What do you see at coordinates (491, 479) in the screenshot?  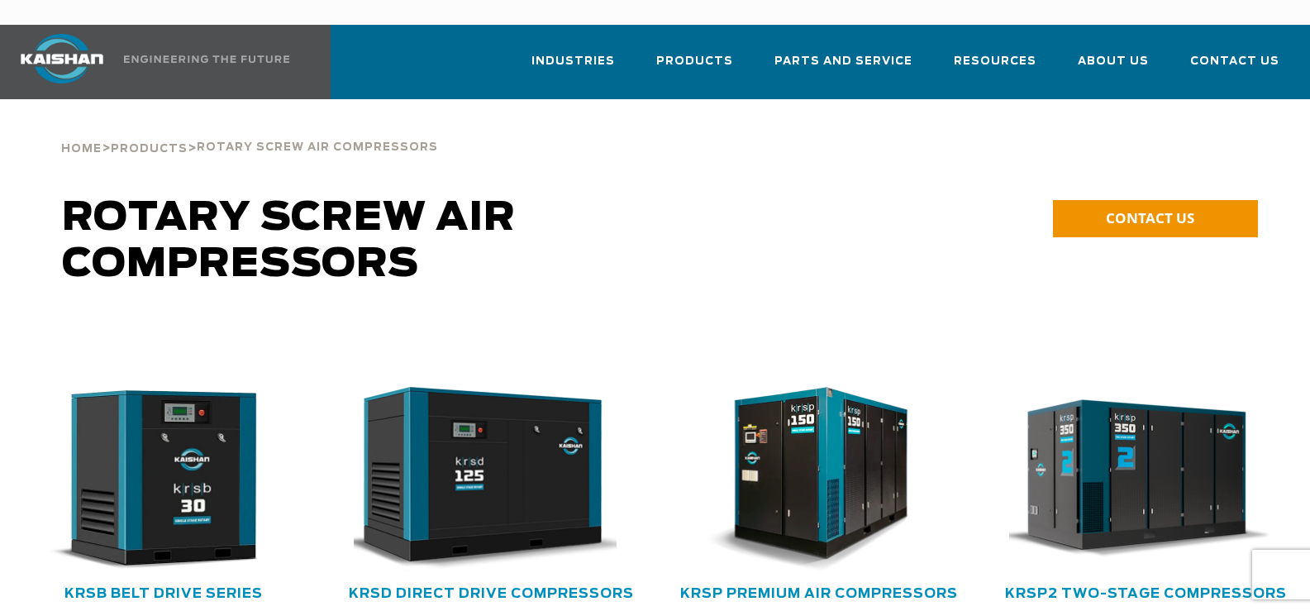 I see `div: krsd125` at bounding box center [491, 479].